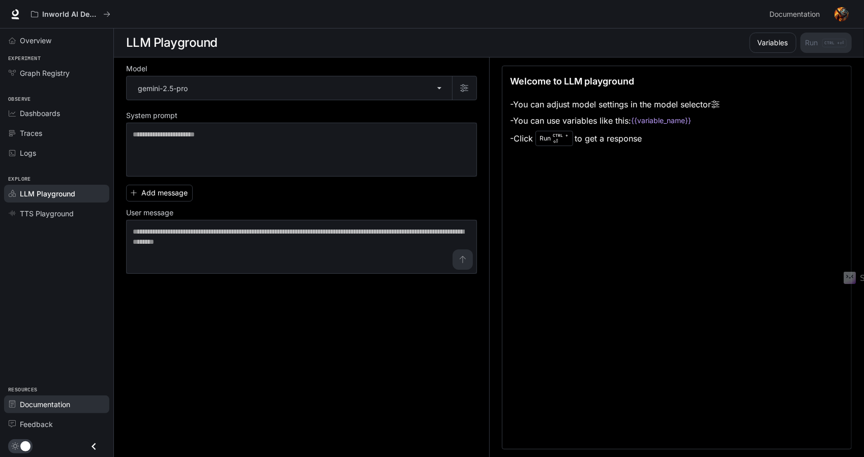  Describe the element at coordinates (662, 121) in the screenshot. I see `code: {{variable_name}}` at that location.